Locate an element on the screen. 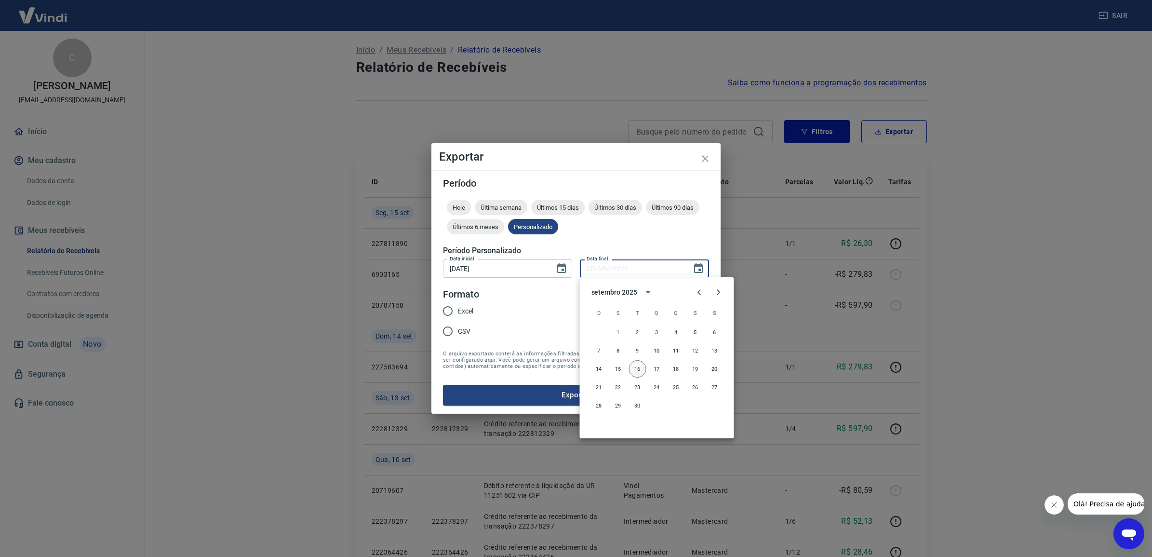  button: 8 is located at coordinates (618, 350).